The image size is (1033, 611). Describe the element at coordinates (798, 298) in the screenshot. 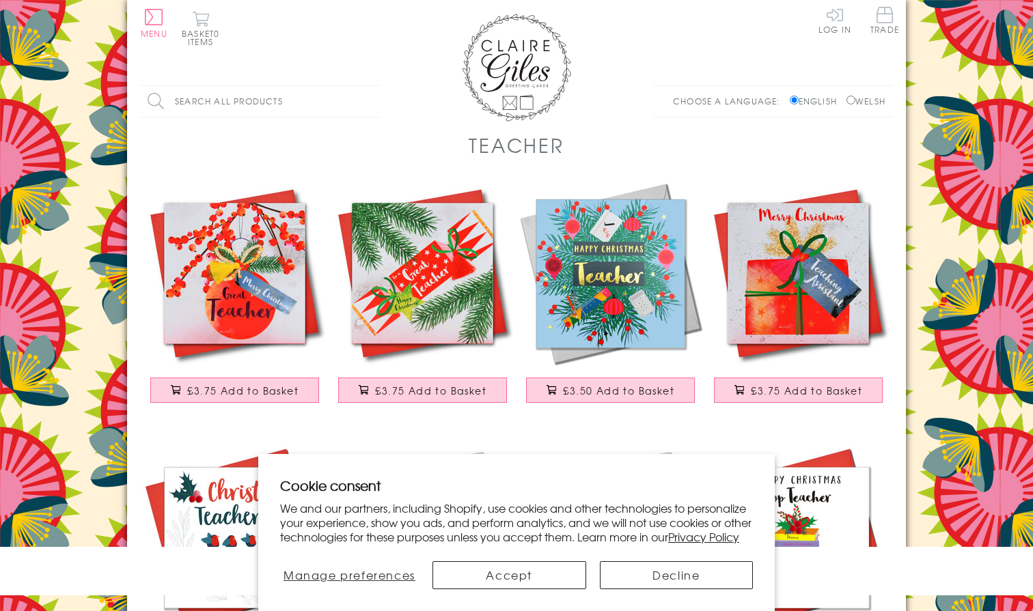

I see `a: Christmas Card, Present, Merry Christmas, Teaching Assistant, Tassel Embellished £3.75 Add to Basket` at that location.